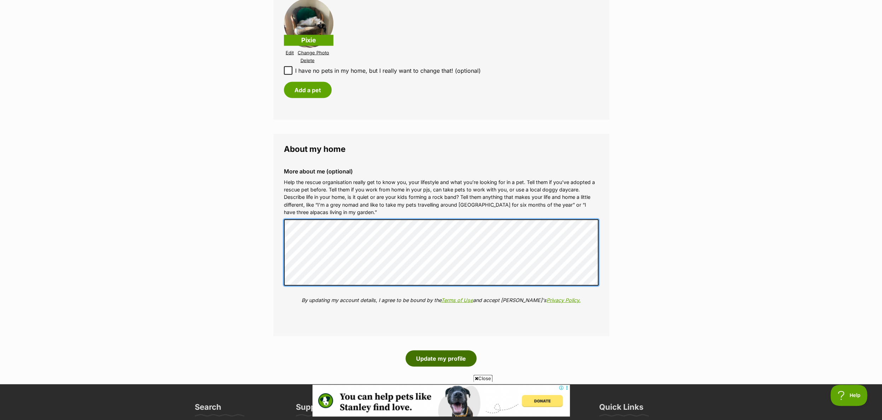 Image resolution: width=882 pixels, height=420 pixels. Describe the element at coordinates (483, 379) in the screenshot. I see `span: Close` at that location.